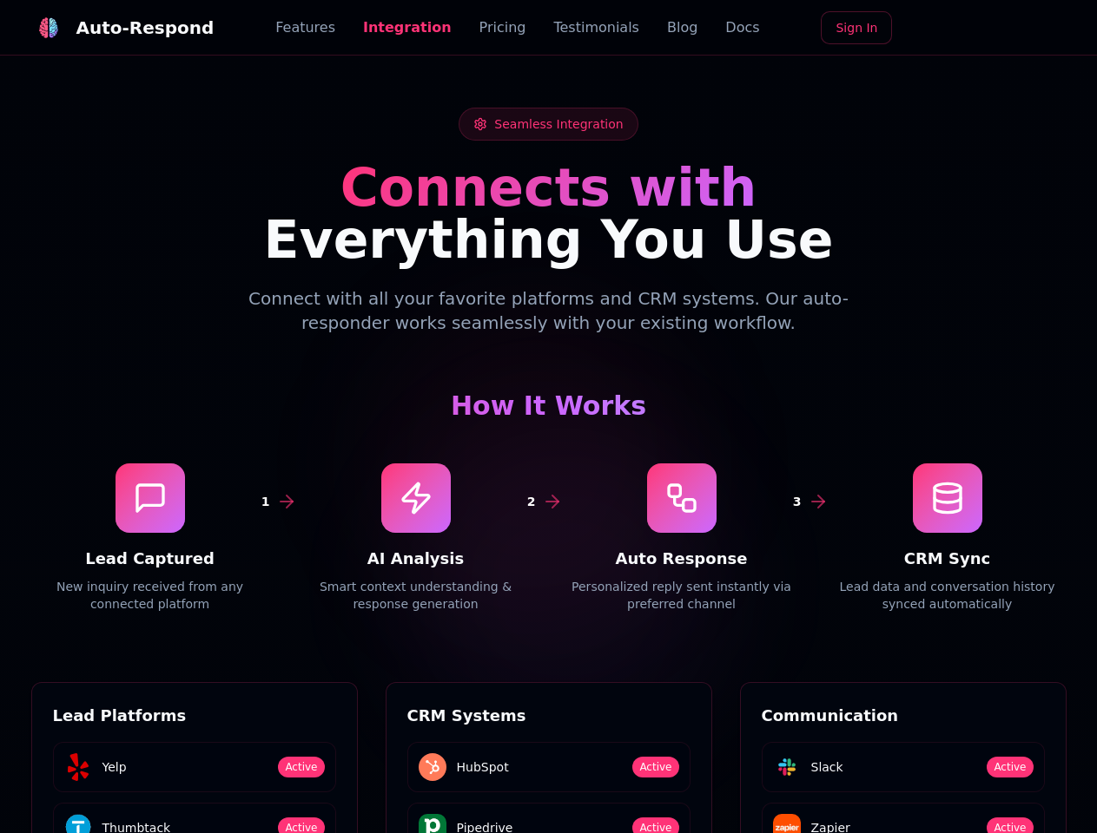 This screenshot has height=833, width=1097. What do you see at coordinates (122, 28) in the screenshot?
I see `a: Auto-Respond` at bounding box center [122, 28].